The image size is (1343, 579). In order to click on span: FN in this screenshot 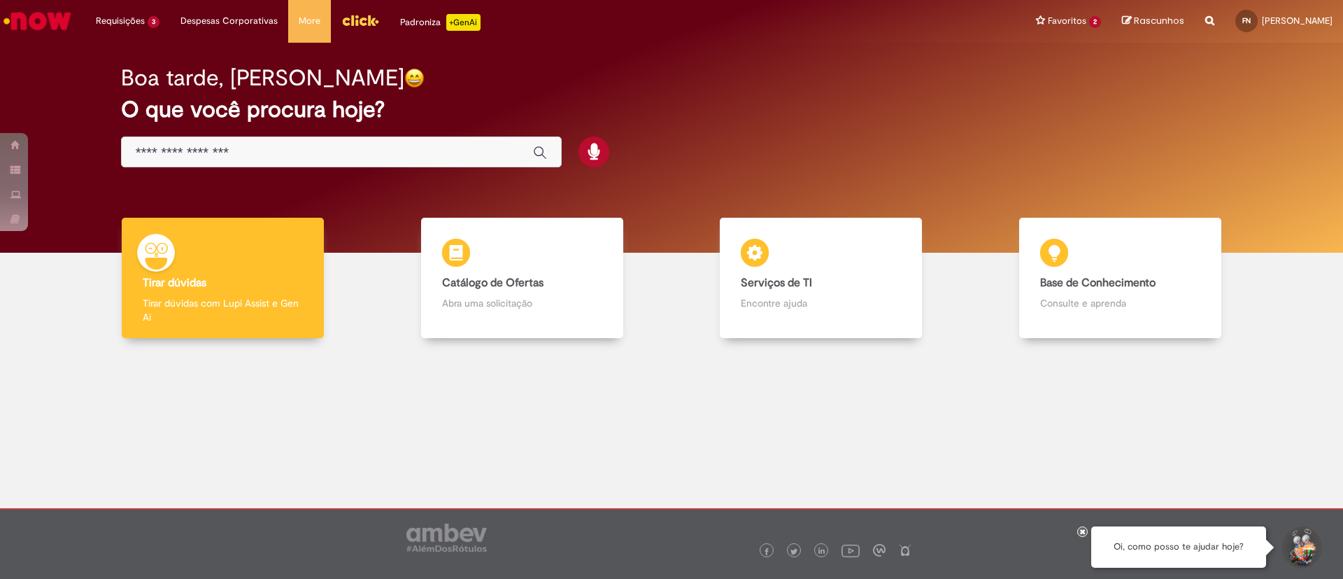, I will do `click(1247, 20)`.